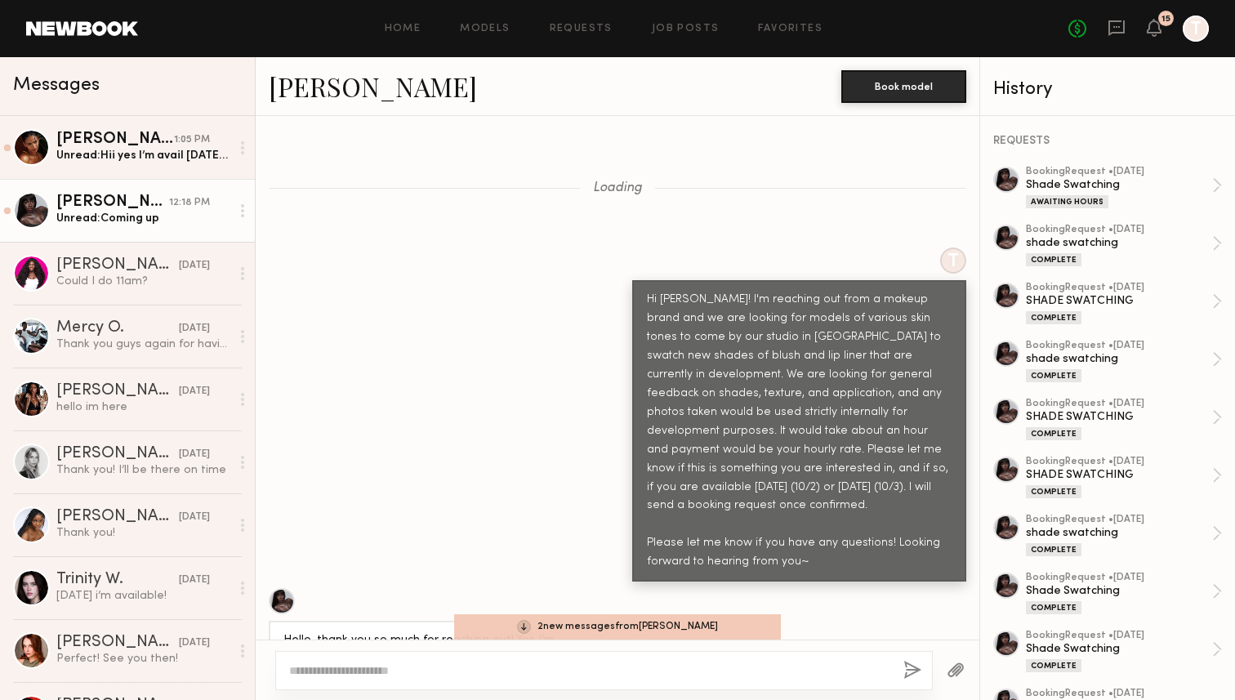 Image resolution: width=1235 pixels, height=700 pixels. Describe the element at coordinates (143, 470) in the screenshot. I see `div: Thank you! I’ll be there on time` at that location.